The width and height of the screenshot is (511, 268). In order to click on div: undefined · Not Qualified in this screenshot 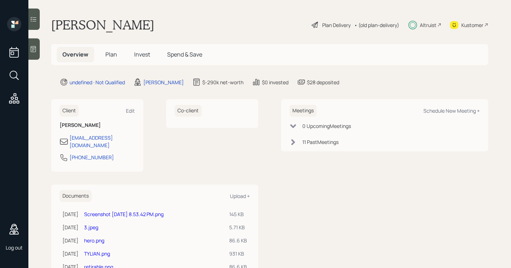, I will do `click(97, 82)`.